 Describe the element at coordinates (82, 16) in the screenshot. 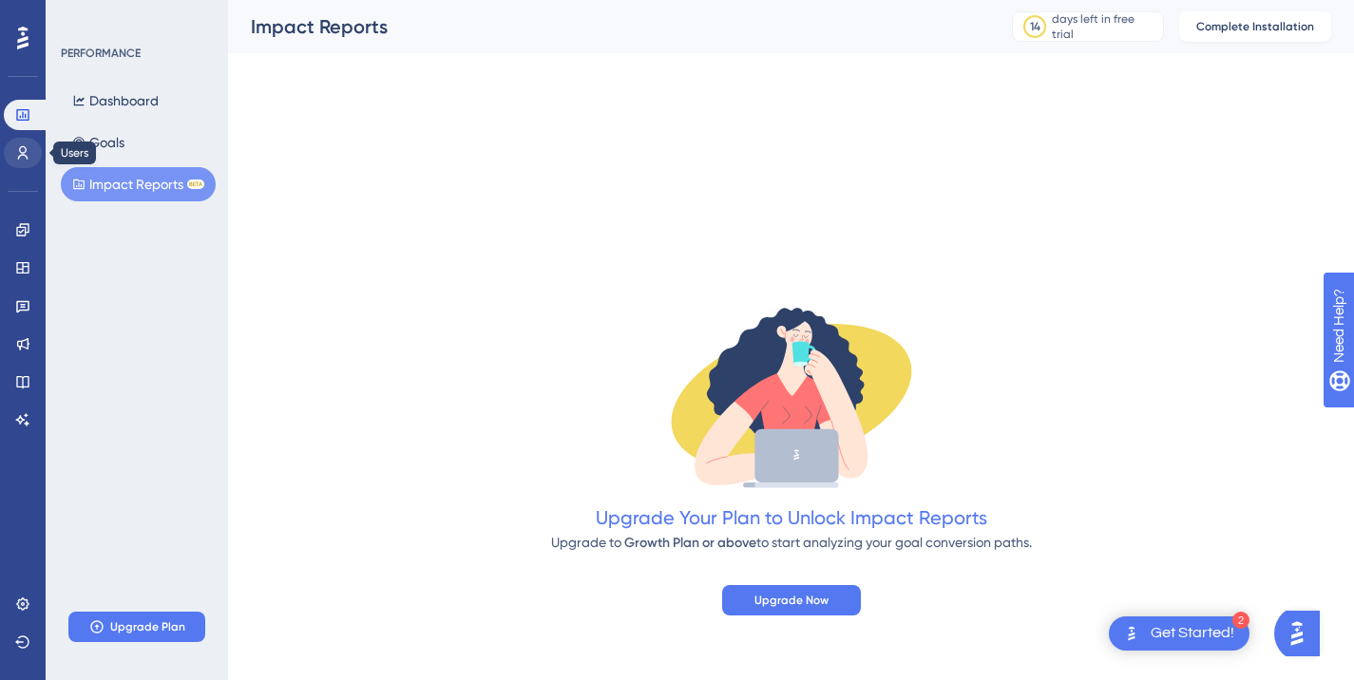

I see `span: Need Help?` at that location.